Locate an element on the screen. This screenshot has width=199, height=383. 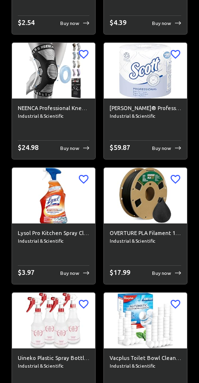
img: Lysol Pro Kitchen Spray Cleaner and Degreaser, Antibacterial All Purpose Cleaning Spray for Kitch... is located at coordinates (53, 195).